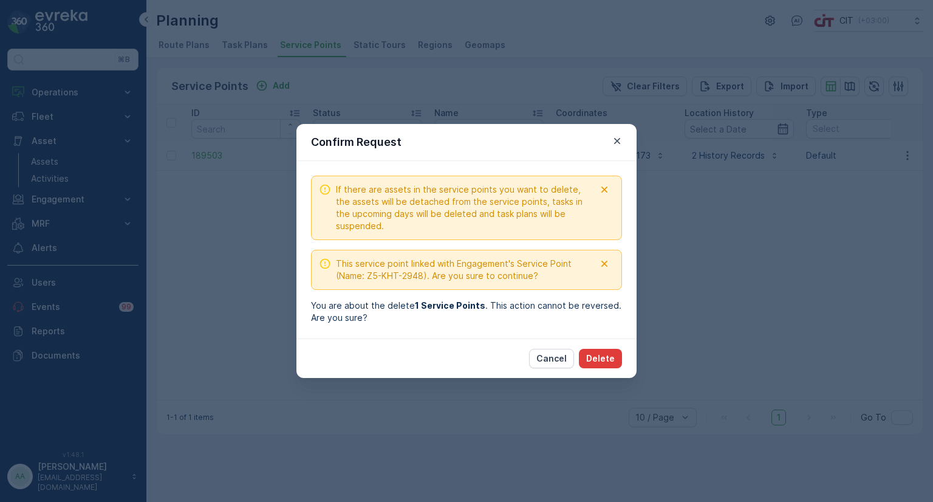 The height and width of the screenshot is (502, 933). I want to click on p: Confirm Request, so click(356, 142).